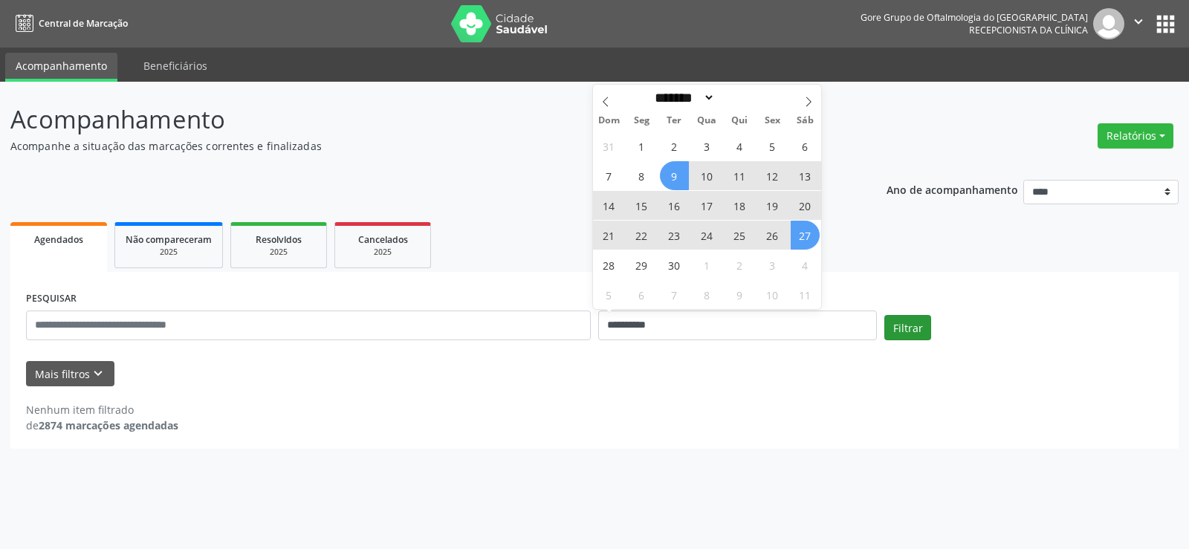 The image size is (1189, 549). I want to click on span: Setembro 21, 2025, so click(608, 235).